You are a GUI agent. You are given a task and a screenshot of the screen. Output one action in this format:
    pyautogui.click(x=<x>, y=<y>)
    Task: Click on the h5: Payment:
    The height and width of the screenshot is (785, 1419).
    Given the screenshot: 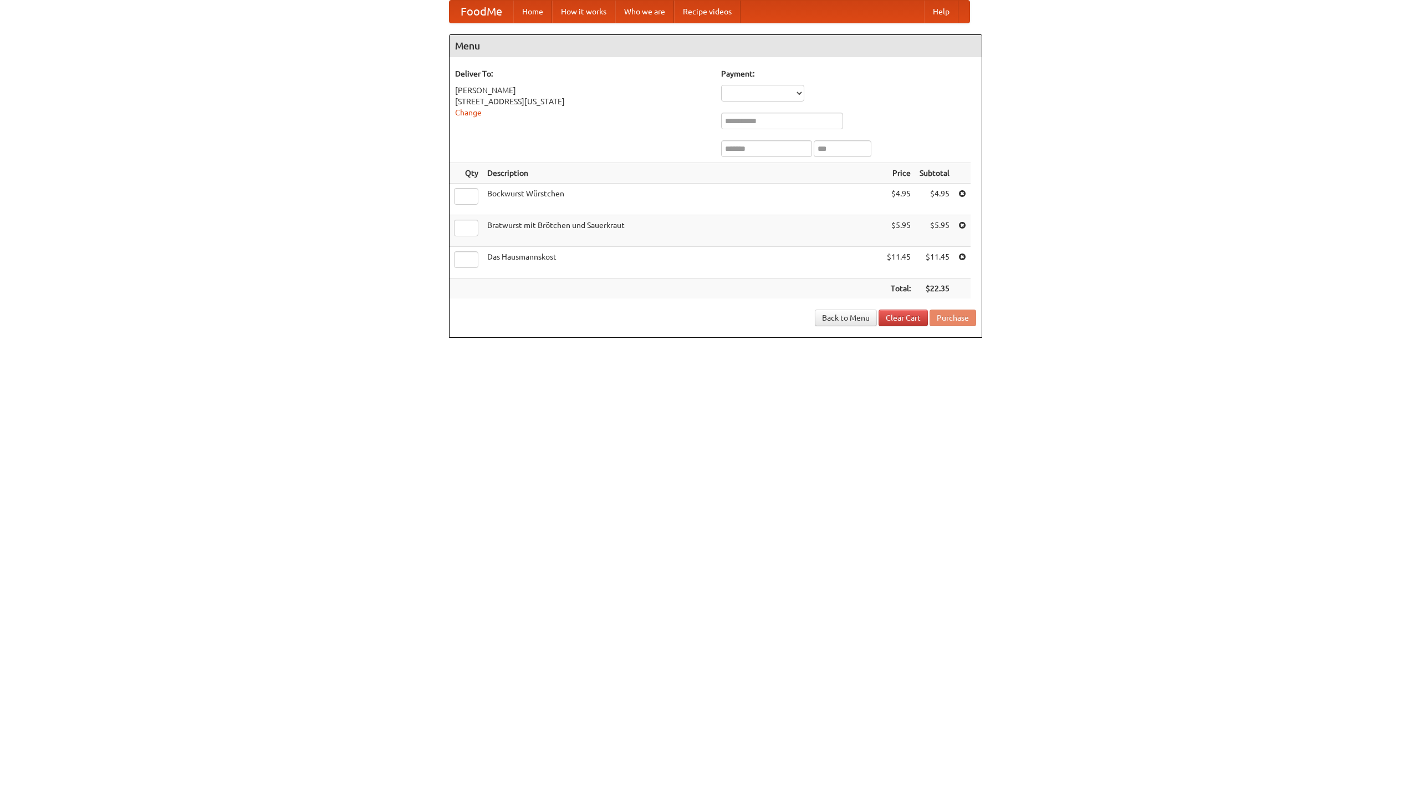 What is the action you would take?
    pyautogui.click(x=849, y=74)
    